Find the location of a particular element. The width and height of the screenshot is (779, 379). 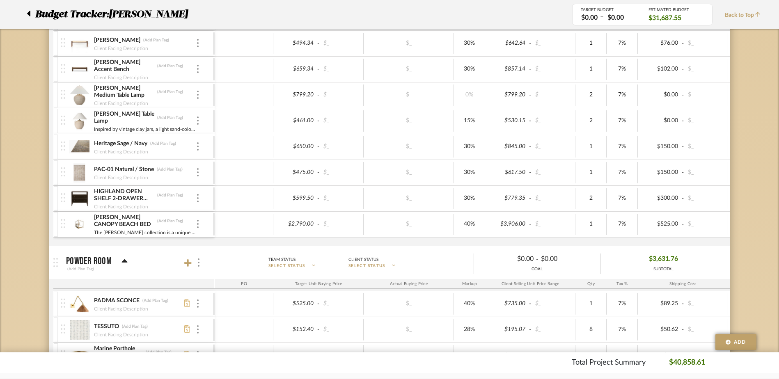

div: ESTIMATED BUDGET is located at coordinates (676, 10).